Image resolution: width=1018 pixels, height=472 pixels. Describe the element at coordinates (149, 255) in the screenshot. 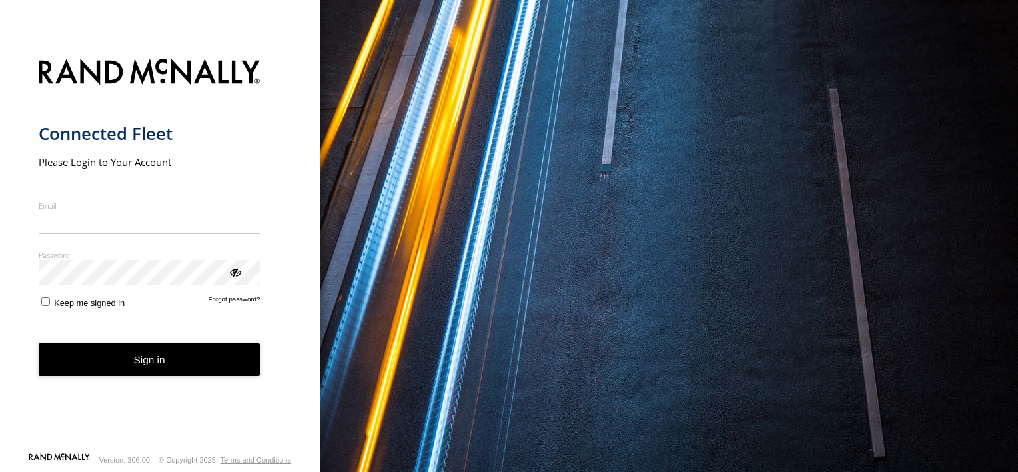

I see `label: Password` at that location.